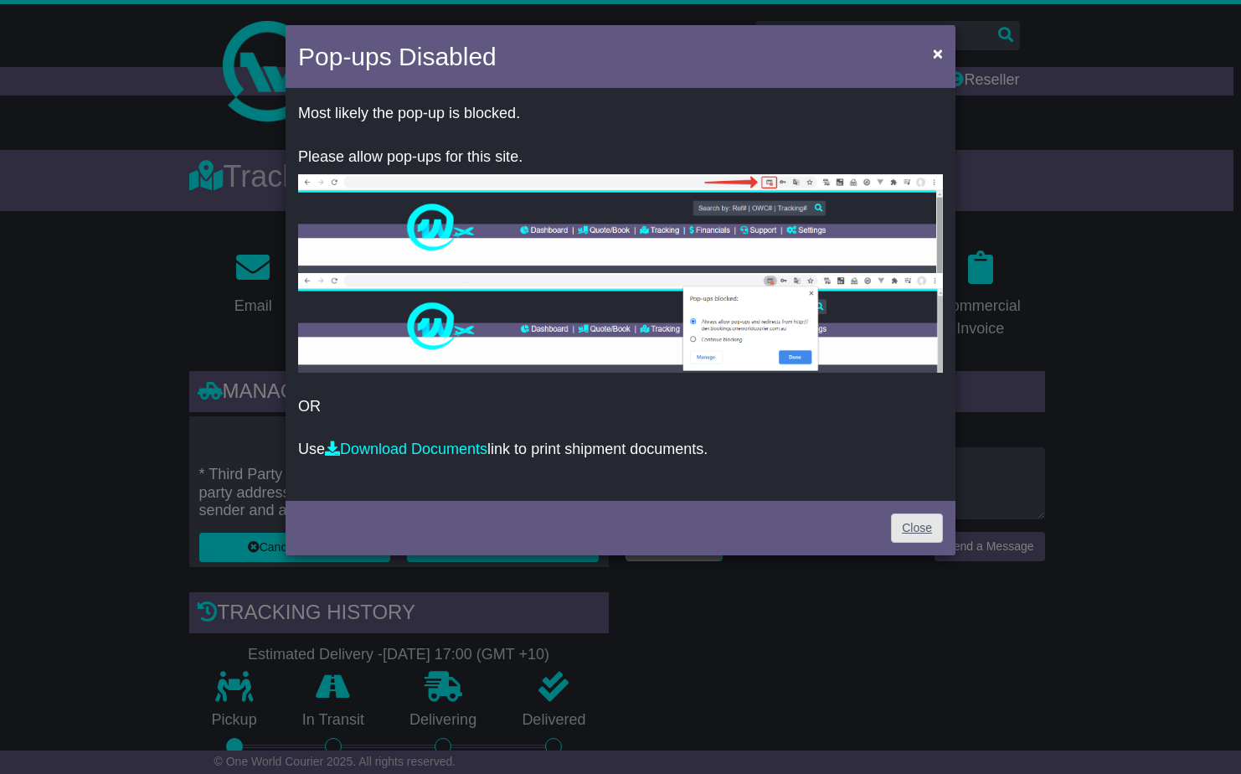 The image size is (1241, 774). I want to click on a: Download Documents, so click(406, 449).